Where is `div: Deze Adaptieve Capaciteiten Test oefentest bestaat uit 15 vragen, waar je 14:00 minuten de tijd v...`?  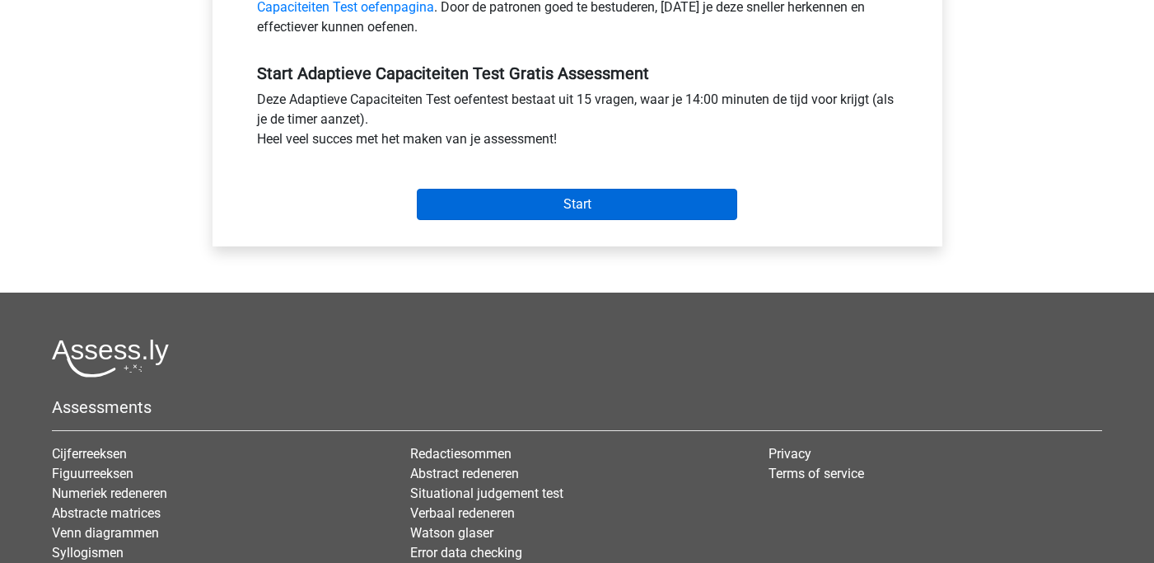
div: Deze Adaptieve Capaciteiten Test oefentest bestaat uit 15 vragen, waar je 14:00 minuten de tijd v... is located at coordinates (577, 123).